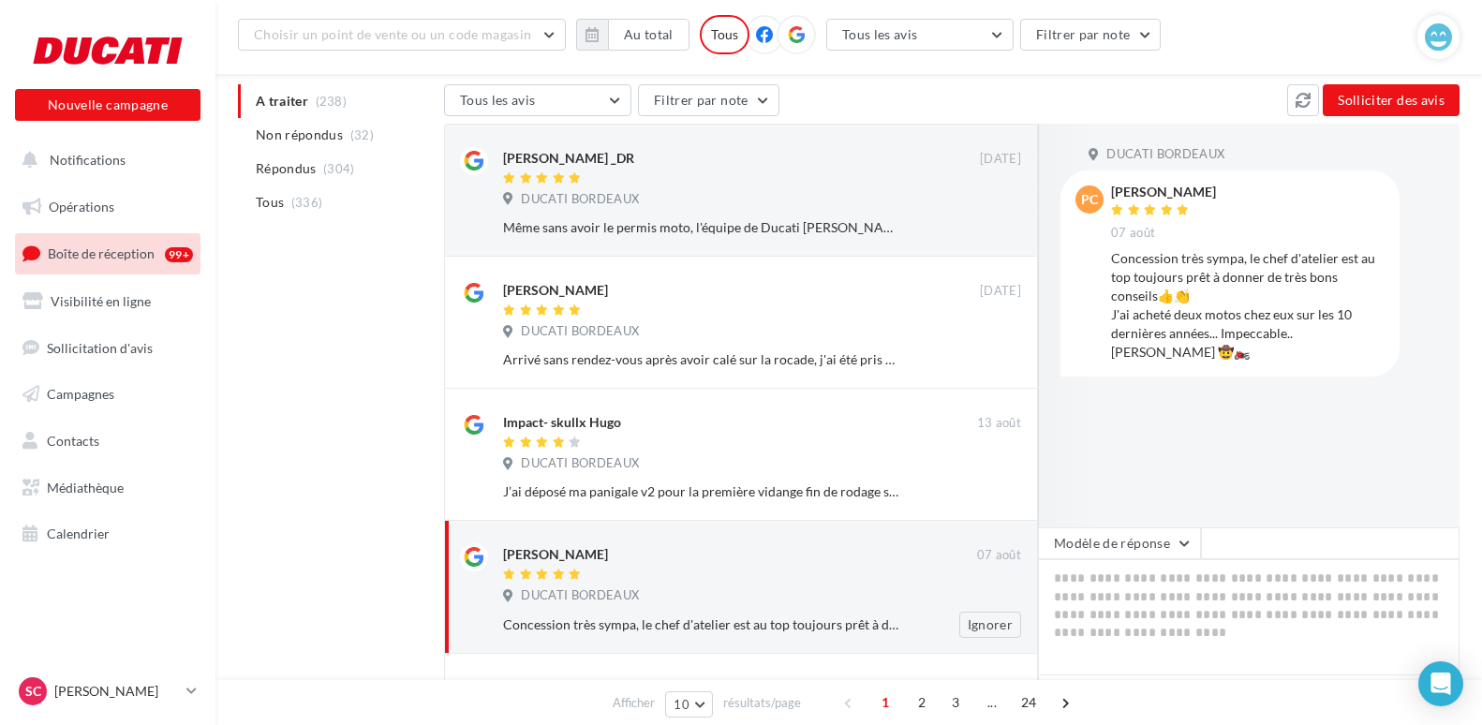 The width and height of the screenshot is (1482, 725). I want to click on a: Campagnes, so click(108, 394).